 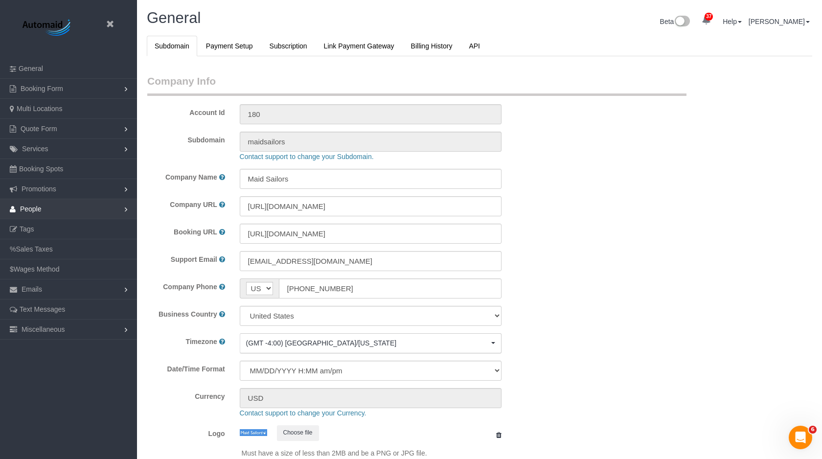 I want to click on span: Promotions, so click(x=39, y=189).